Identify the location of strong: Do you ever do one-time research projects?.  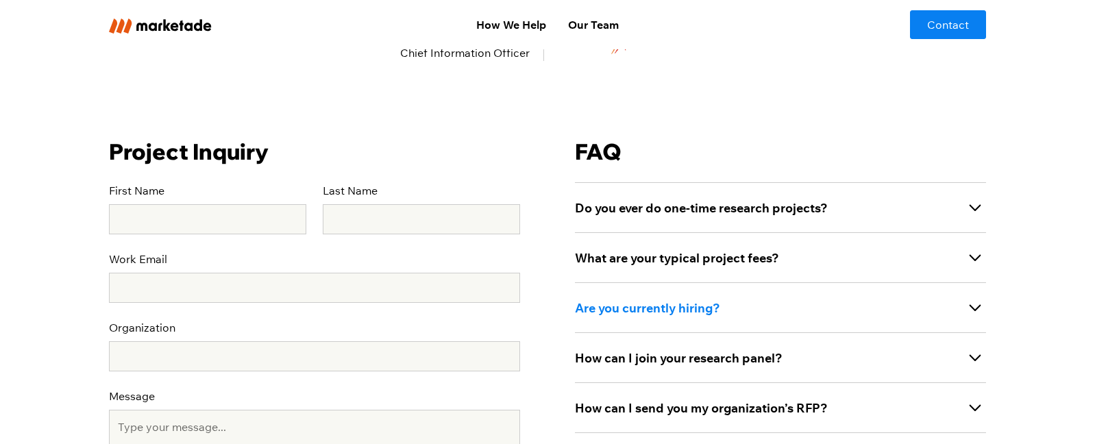
(701, 208).